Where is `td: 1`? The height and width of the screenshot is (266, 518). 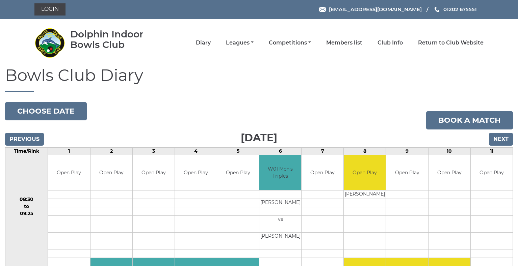 td: 1 is located at coordinates (69, 151).